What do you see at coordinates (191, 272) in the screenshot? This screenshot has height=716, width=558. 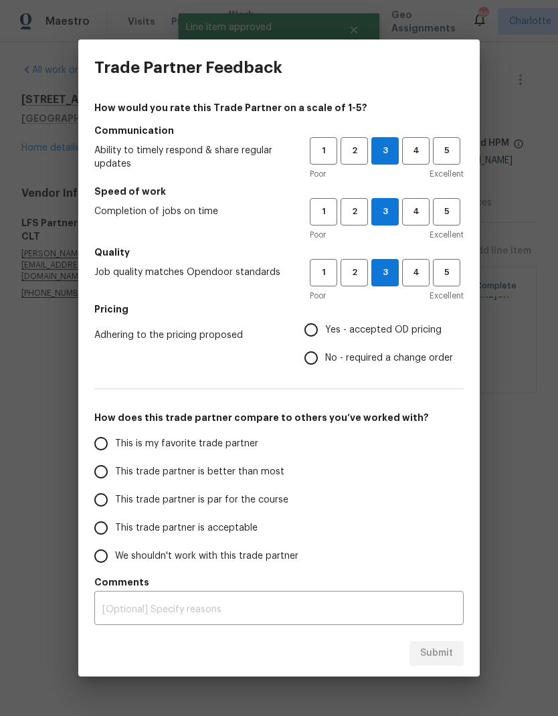 I see `span: Job quality matches Opendoor standards` at bounding box center [191, 272].